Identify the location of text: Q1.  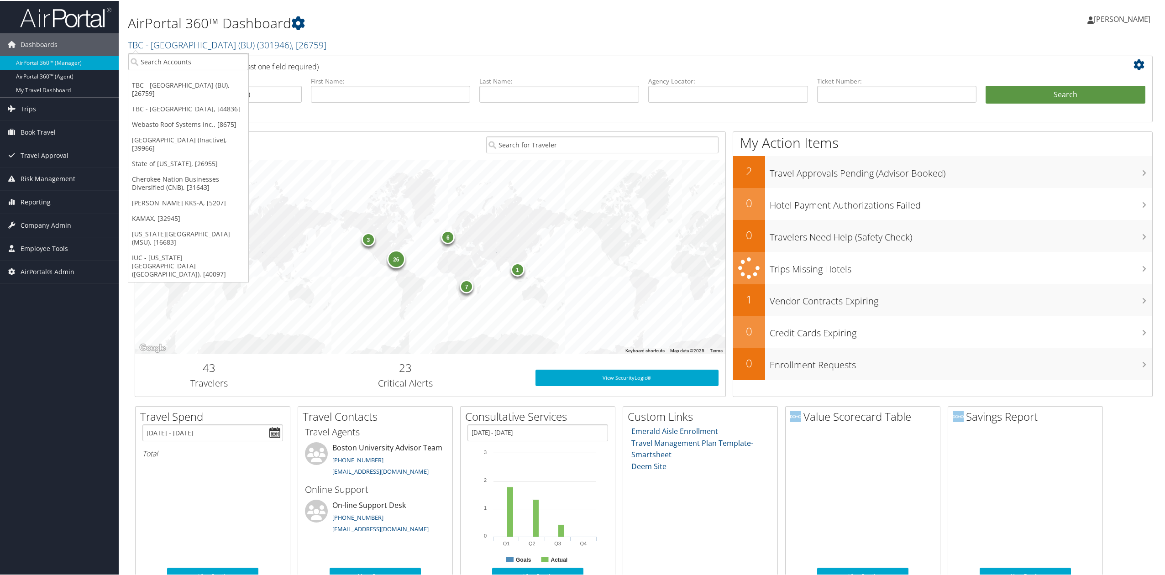
(506, 543).